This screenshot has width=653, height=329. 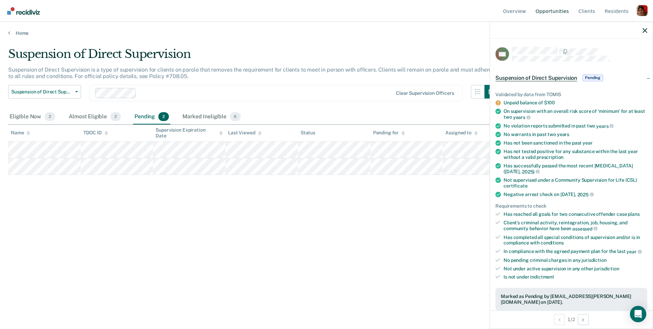 I want to click on div: Has not been sanctioned in the past, so click(x=575, y=143).